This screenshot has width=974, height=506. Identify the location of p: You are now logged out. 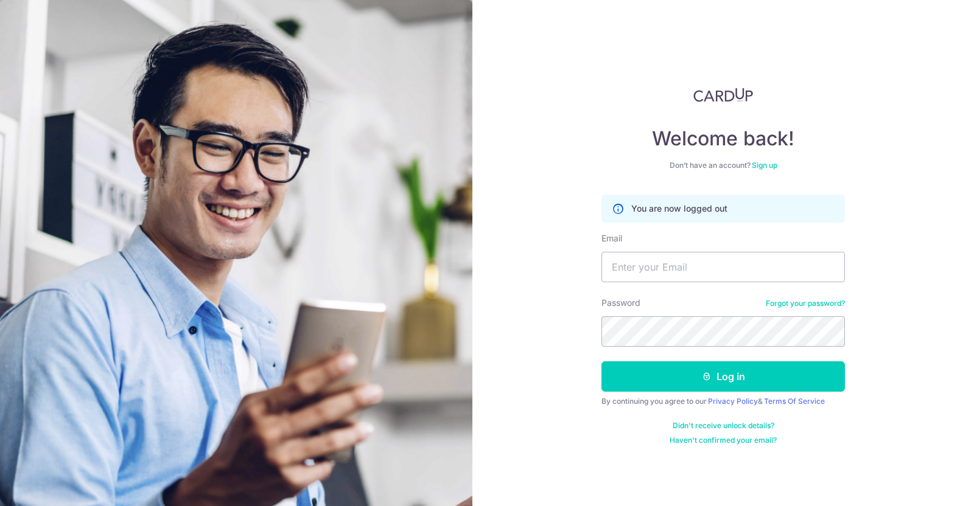
(679, 209).